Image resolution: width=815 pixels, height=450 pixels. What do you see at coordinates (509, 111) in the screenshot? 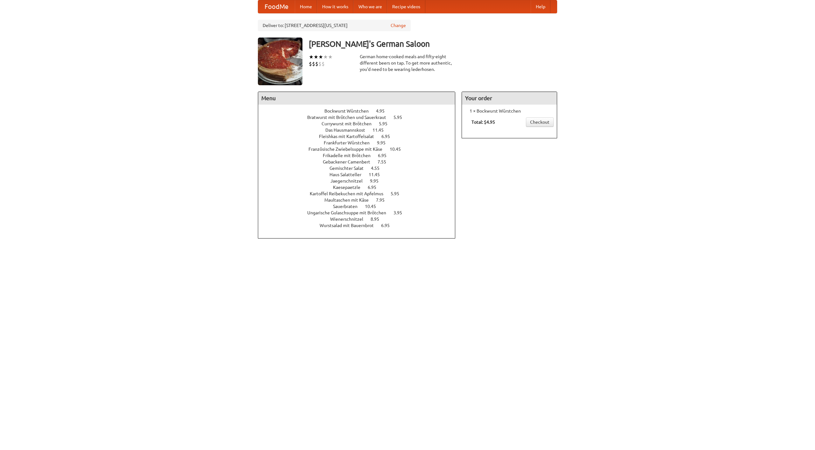
I see `li: 1 × Bockwurst Würstchen` at bounding box center [509, 111].